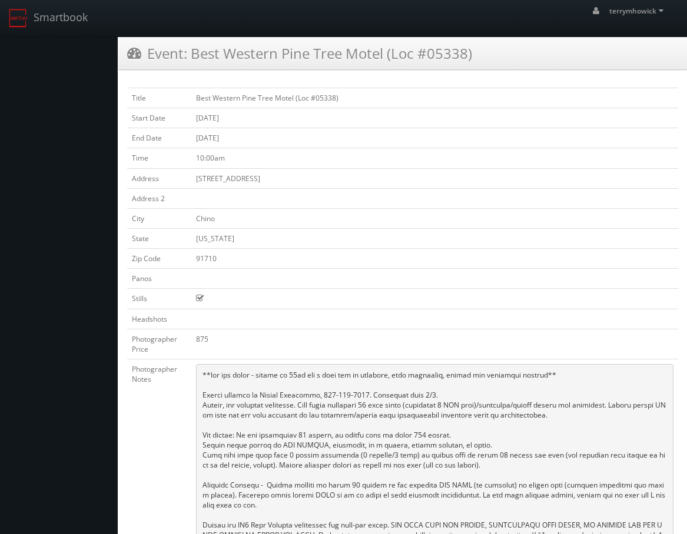  What do you see at coordinates (434, 344) in the screenshot?
I see `td: 875` at bounding box center [434, 344].